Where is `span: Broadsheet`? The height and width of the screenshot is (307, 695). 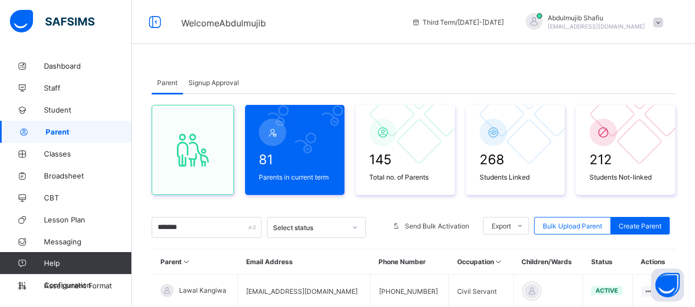
span: Broadsheet is located at coordinates (88, 176).